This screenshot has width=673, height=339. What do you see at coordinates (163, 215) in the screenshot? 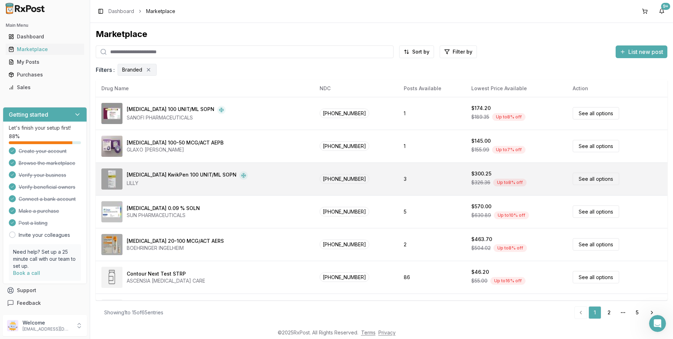
I see `div: SUN PHARMACEUTICALS` at bounding box center [163, 215].